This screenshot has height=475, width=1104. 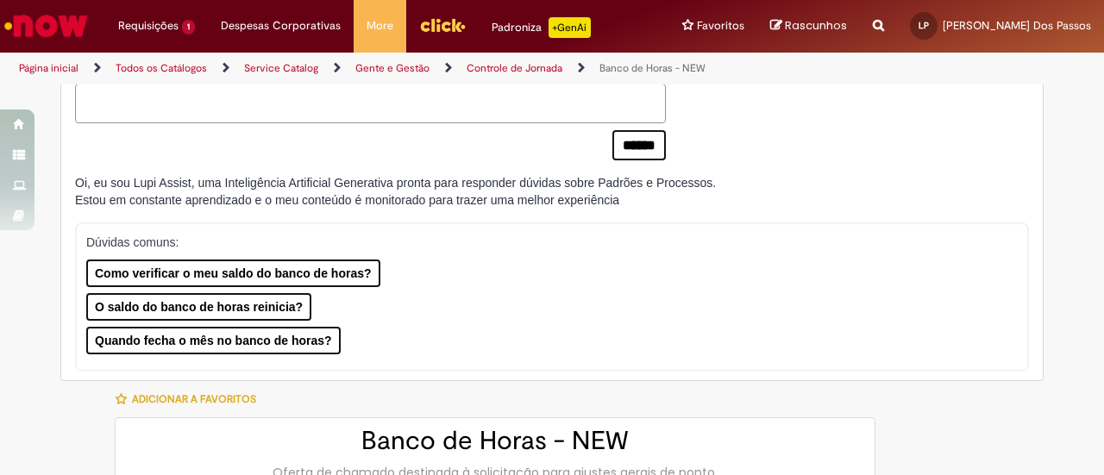 I want to click on span: Despesas Corporativas, so click(x=280, y=26).